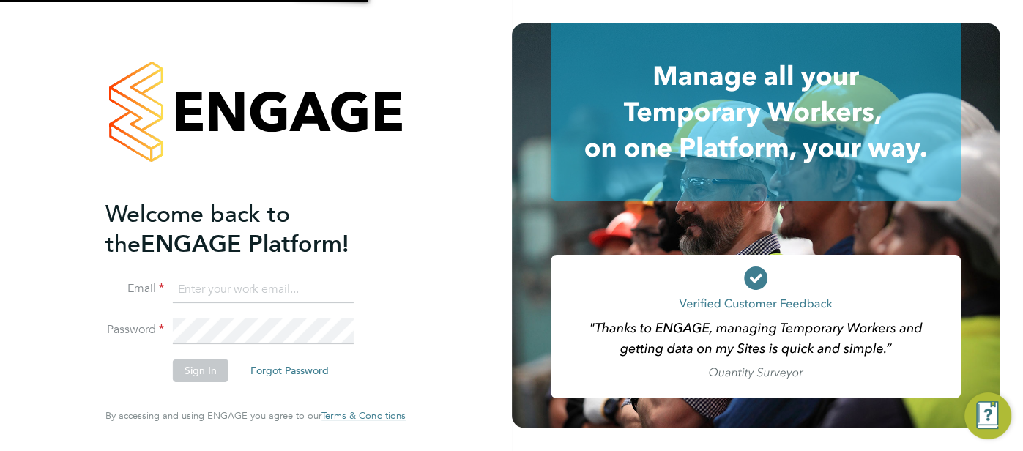  What do you see at coordinates (135, 288) in the screenshot?
I see `label: Email` at bounding box center [135, 288].